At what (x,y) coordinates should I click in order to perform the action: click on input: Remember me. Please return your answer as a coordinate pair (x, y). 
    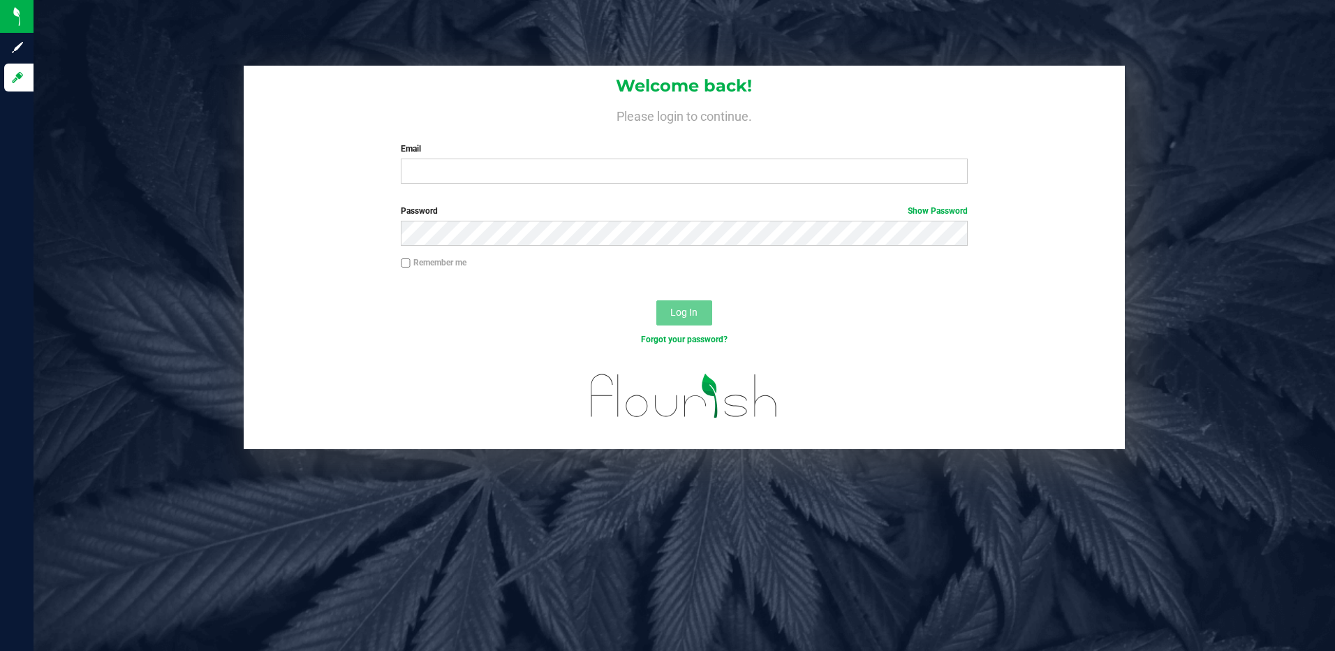
    Looking at the image, I should click on (406, 263).